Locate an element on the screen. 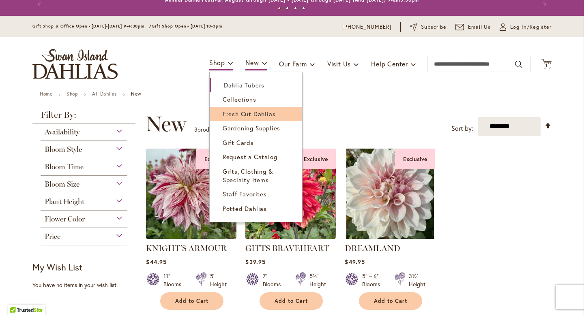 The height and width of the screenshot is (315, 584). span: Gifts, Clothing & Specialty Items is located at coordinates (248, 175).